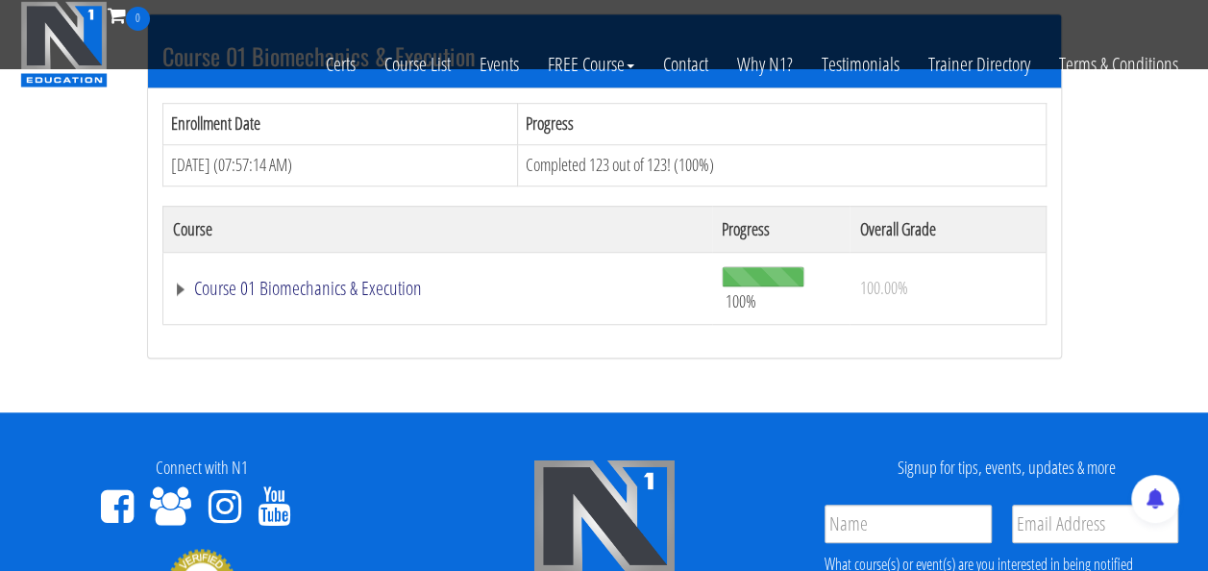  I want to click on a: Trainer Directory, so click(979, 64).